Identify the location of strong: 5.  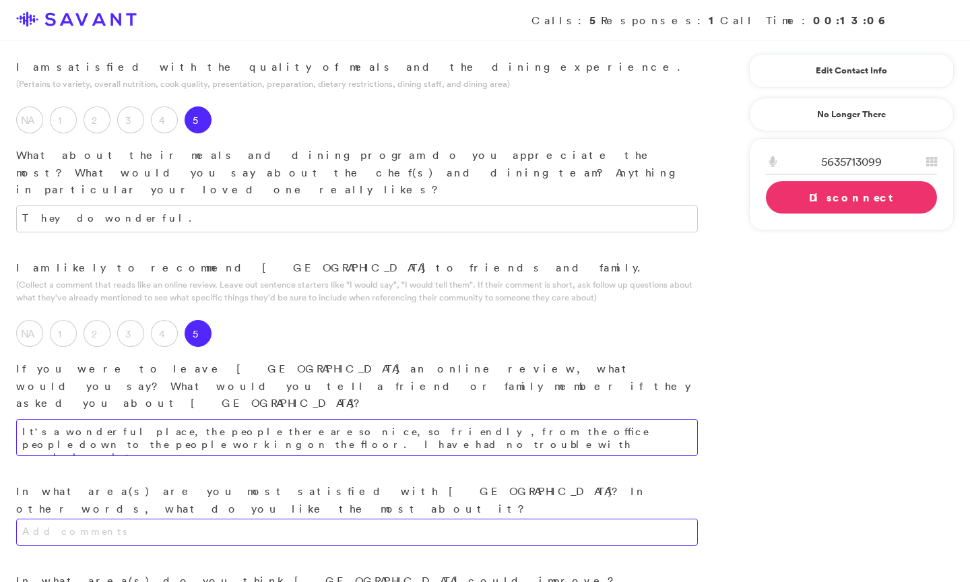
(595, 20).